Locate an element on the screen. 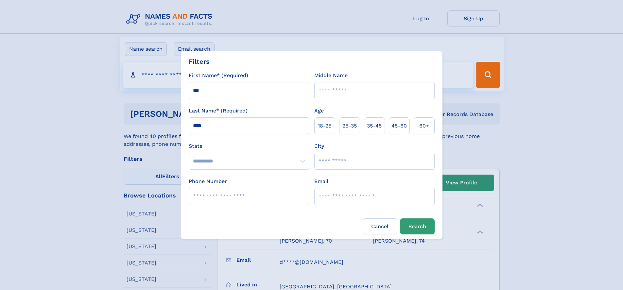 Image resolution: width=623 pixels, height=290 pixels. label: Age is located at coordinates (319, 111).